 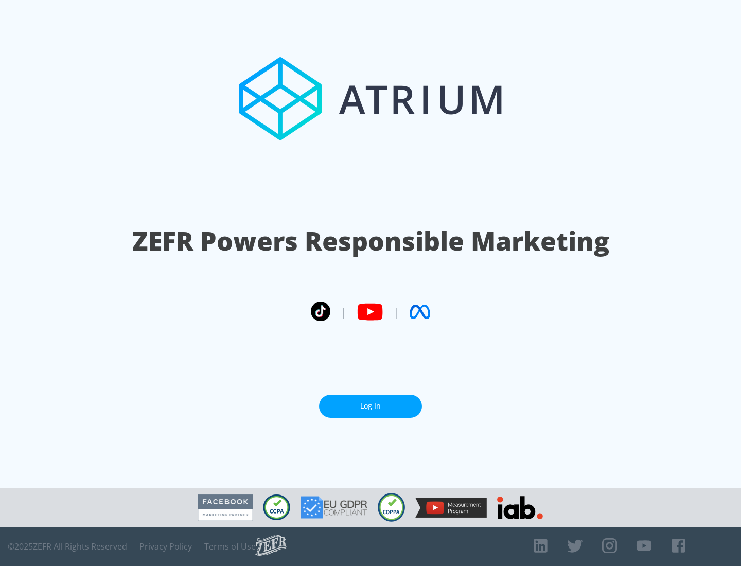 What do you see at coordinates (334, 507) in the screenshot?
I see `img: GDPR Compliant` at bounding box center [334, 507].